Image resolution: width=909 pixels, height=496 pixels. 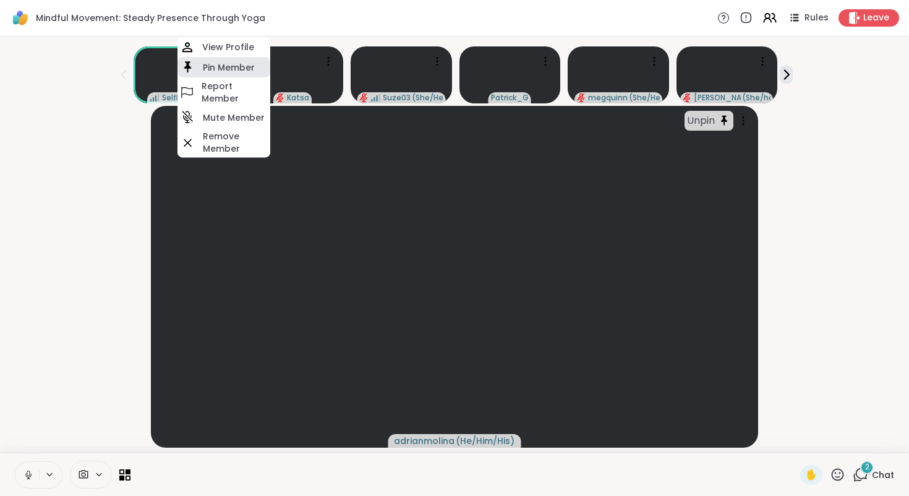 What do you see at coordinates (757, 98) in the screenshot?
I see `span: ( She/her )` at bounding box center [757, 98].